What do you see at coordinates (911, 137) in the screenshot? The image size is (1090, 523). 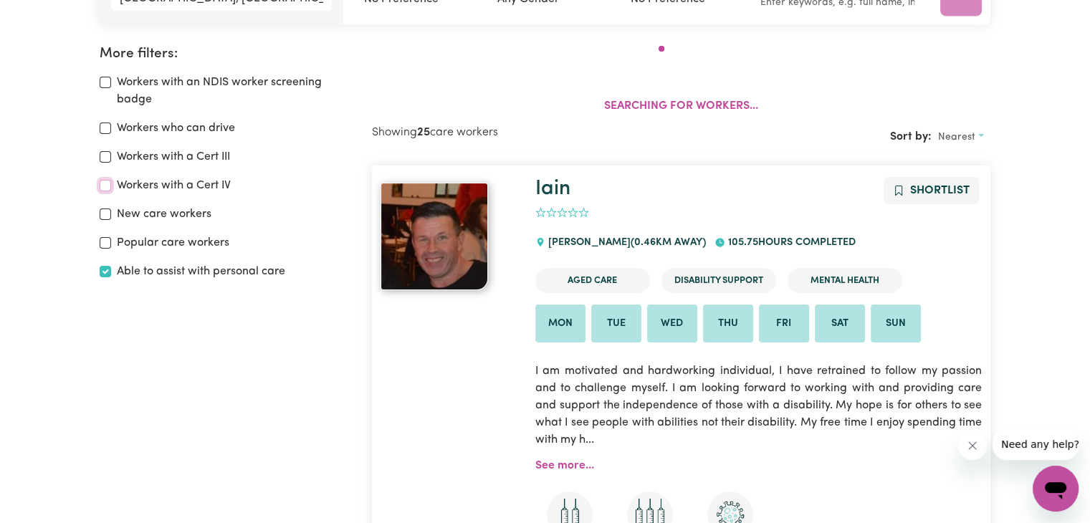 I see `span: Sort by:` at bounding box center [911, 137].